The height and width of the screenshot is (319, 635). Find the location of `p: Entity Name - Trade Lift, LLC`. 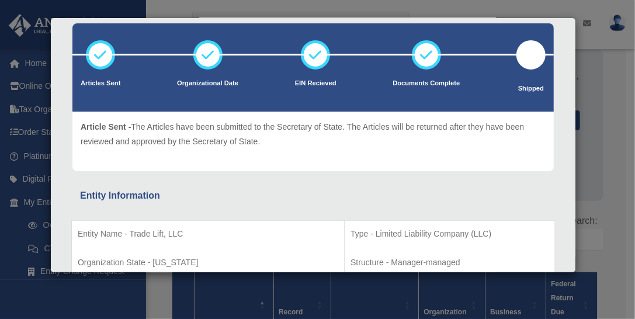

p: Entity Name - Trade Lift, LLC is located at coordinates (208, 234).